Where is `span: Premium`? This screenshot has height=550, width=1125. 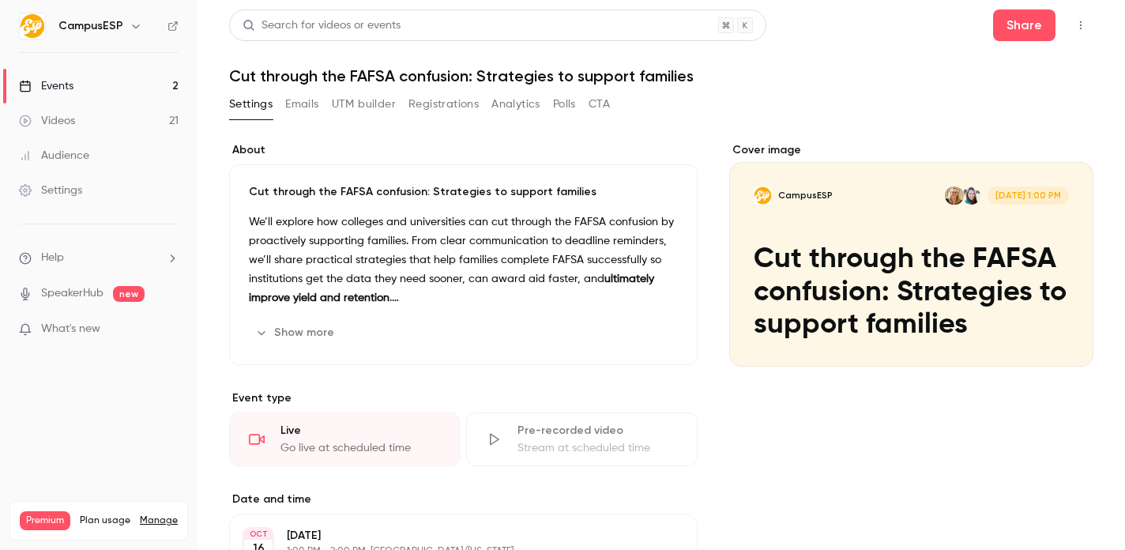 span: Premium is located at coordinates (45, 521).